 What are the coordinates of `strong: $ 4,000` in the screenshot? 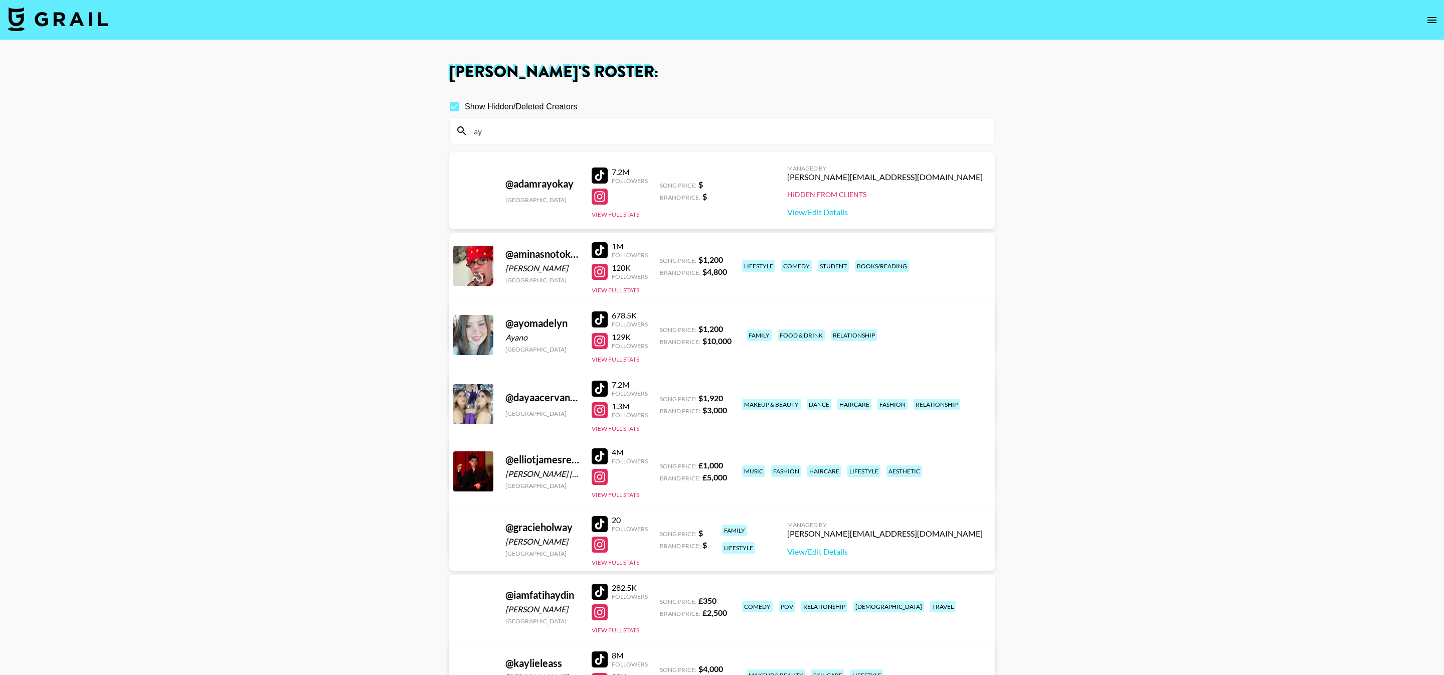 It's located at (710, 668).